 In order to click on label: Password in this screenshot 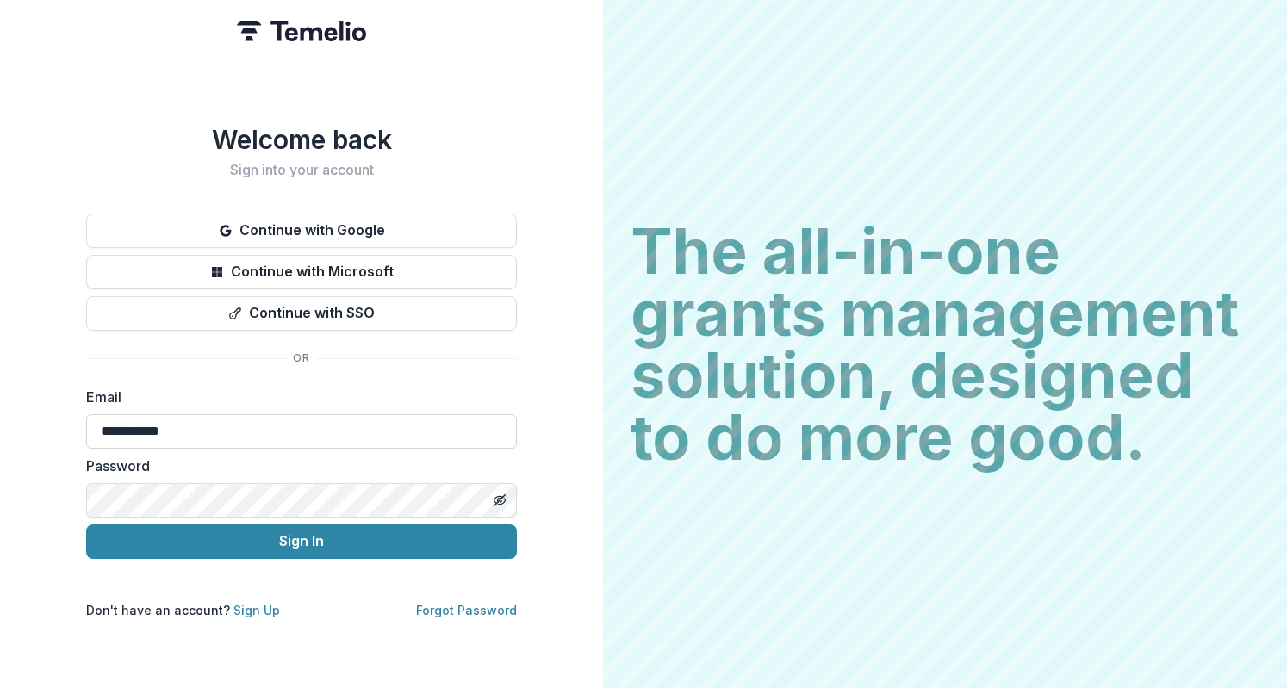, I will do `click(296, 466)`.